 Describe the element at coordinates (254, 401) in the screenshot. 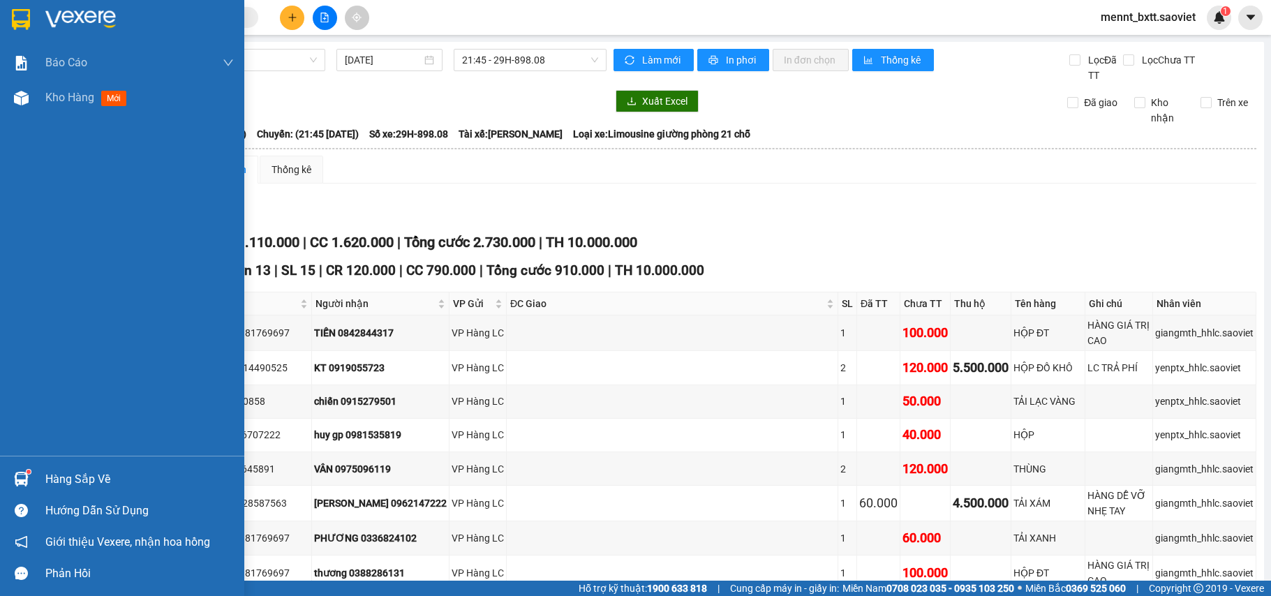

I see `div: kt 0373640858` at that location.